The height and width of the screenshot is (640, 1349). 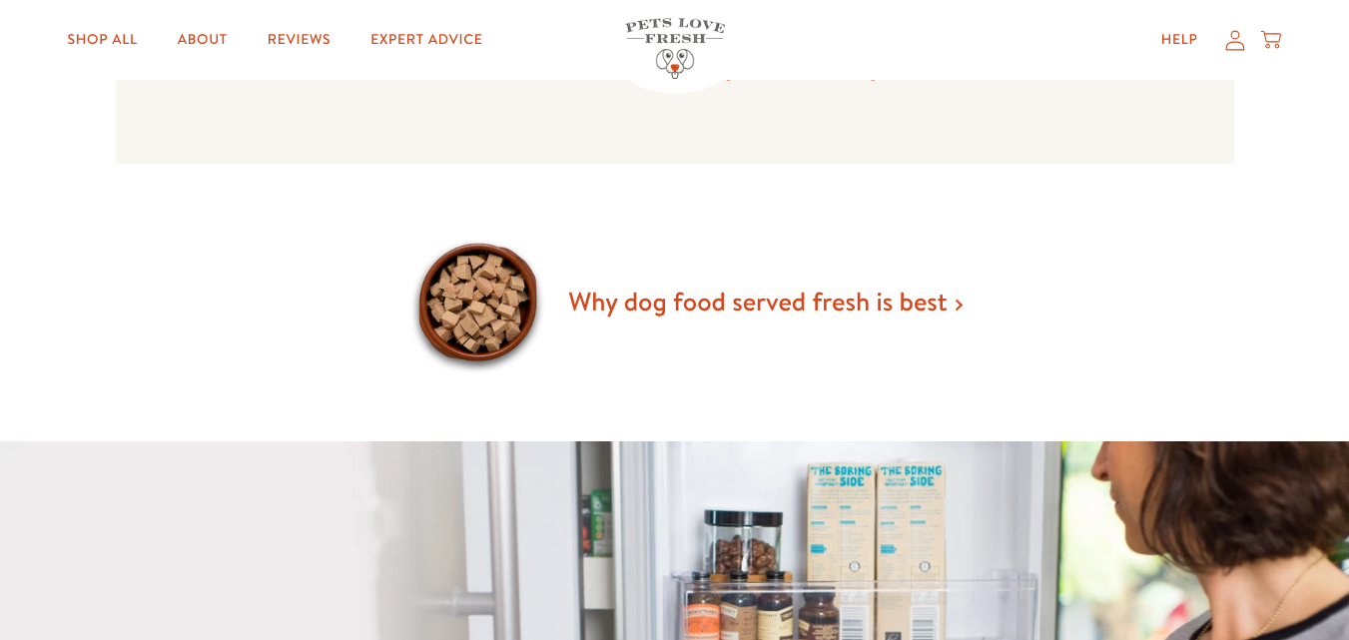 I want to click on img: Pets Love Fresh, so click(x=675, y=48).